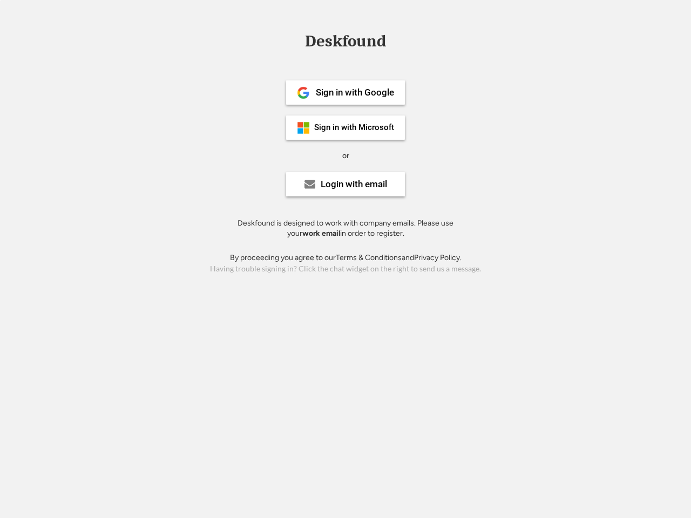  Describe the element at coordinates (321, 233) in the screenshot. I see `strong: work email` at that location.